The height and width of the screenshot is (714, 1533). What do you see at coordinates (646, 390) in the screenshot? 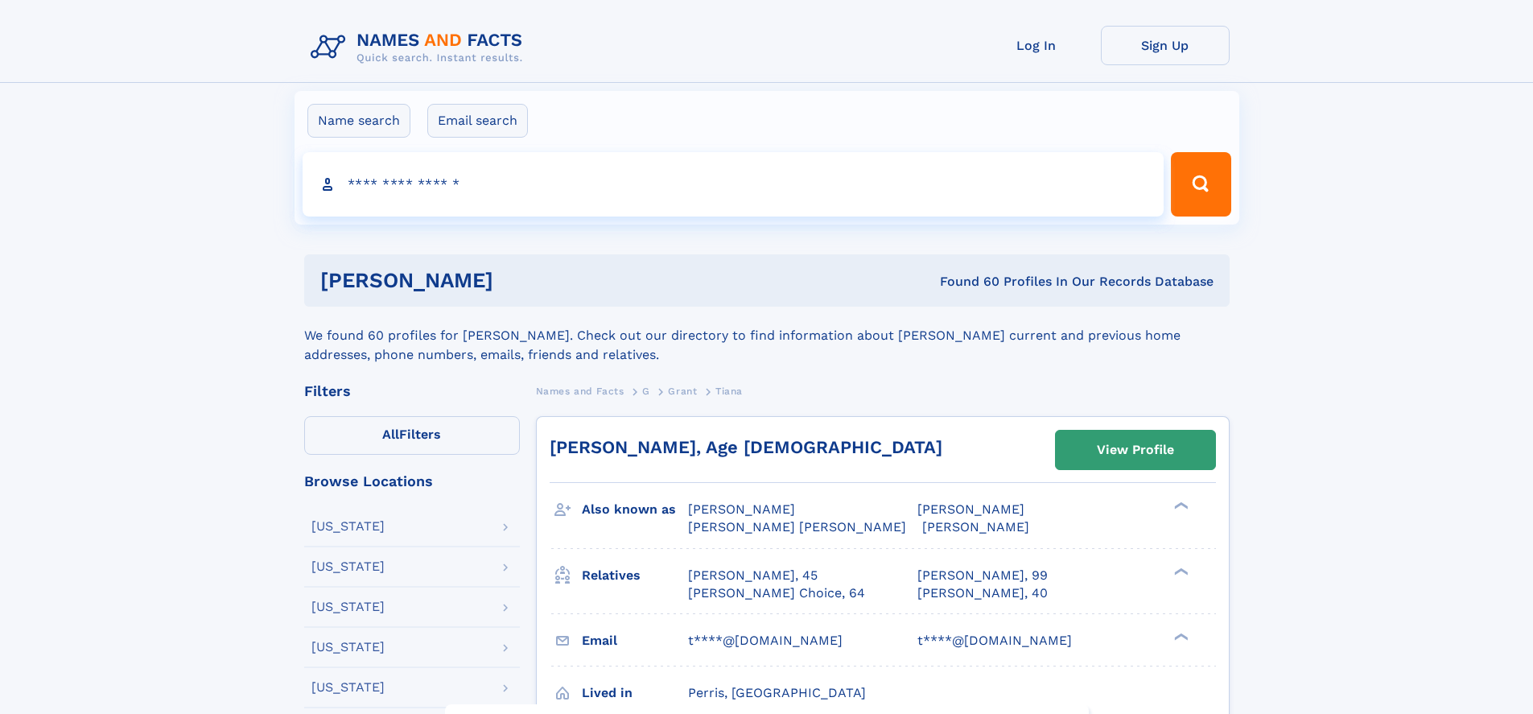
I see `a: G` at bounding box center [646, 390].